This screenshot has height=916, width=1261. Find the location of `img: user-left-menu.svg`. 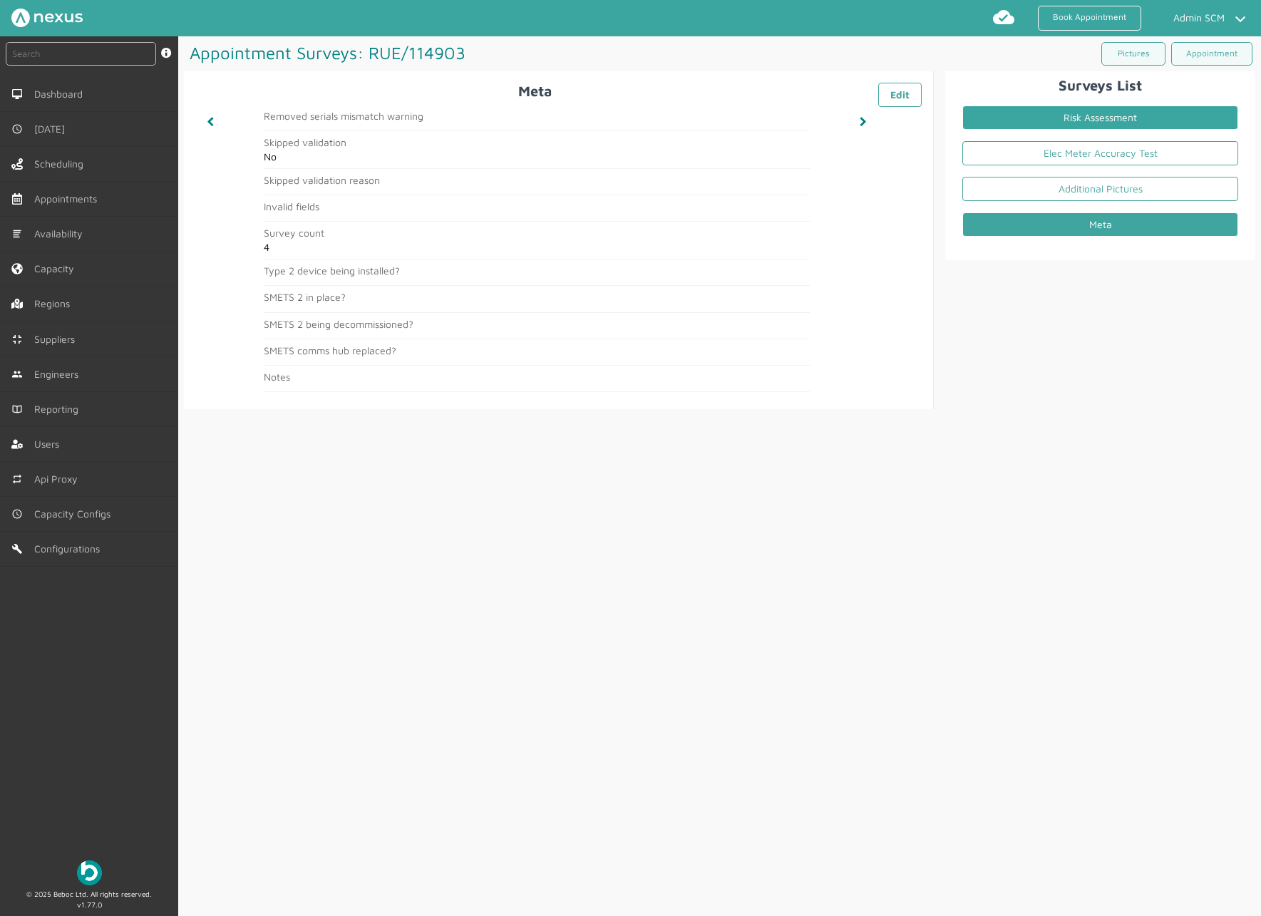

img: user-left-menu.svg is located at coordinates (17, 444).